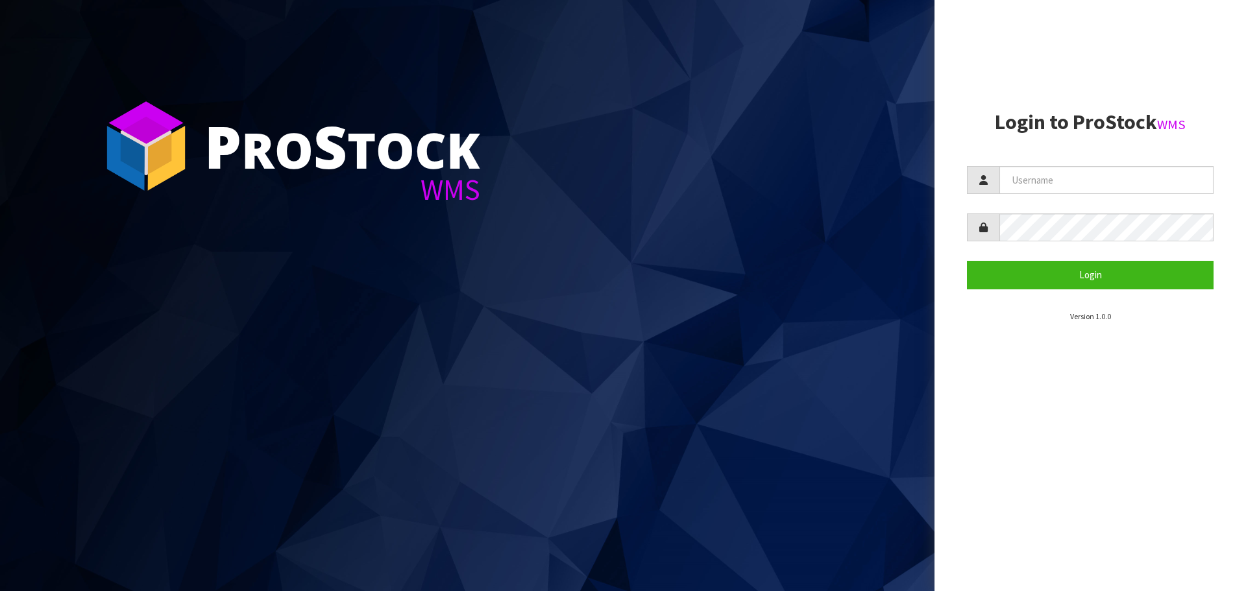  I want to click on button: Login, so click(1090, 275).